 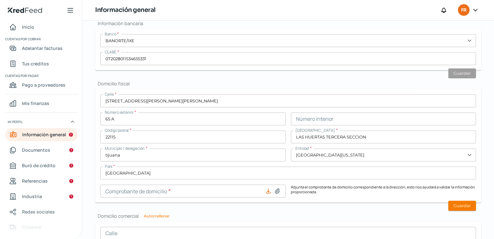 I want to click on a: Tus créditos, so click(x=41, y=64).